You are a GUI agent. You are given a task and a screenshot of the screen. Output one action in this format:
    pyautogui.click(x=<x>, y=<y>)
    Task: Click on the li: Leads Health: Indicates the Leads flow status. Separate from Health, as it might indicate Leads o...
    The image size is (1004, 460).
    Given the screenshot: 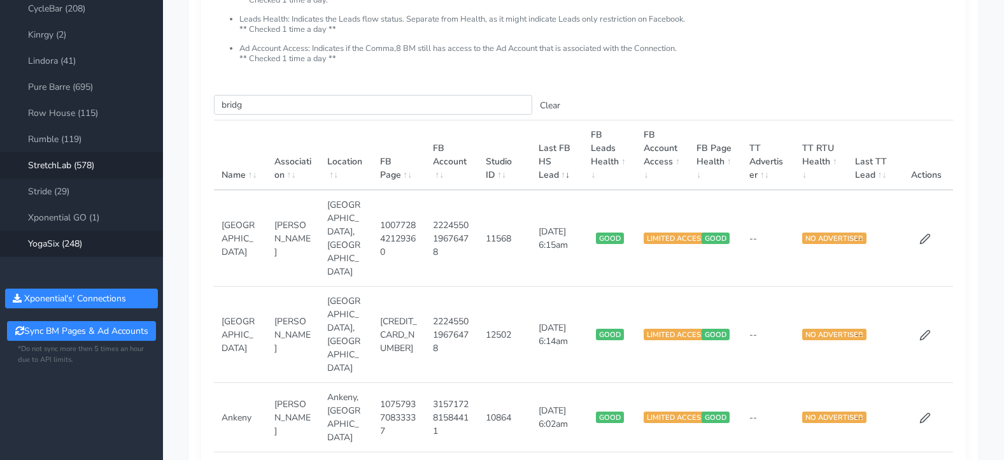 What is the action you would take?
    pyautogui.click(x=596, y=29)
    